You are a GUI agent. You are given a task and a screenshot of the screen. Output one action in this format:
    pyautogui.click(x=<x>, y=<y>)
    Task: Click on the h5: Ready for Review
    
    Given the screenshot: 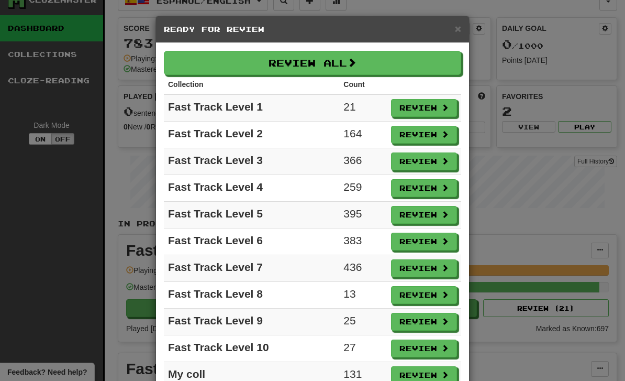 What is the action you would take?
    pyautogui.click(x=313, y=29)
    